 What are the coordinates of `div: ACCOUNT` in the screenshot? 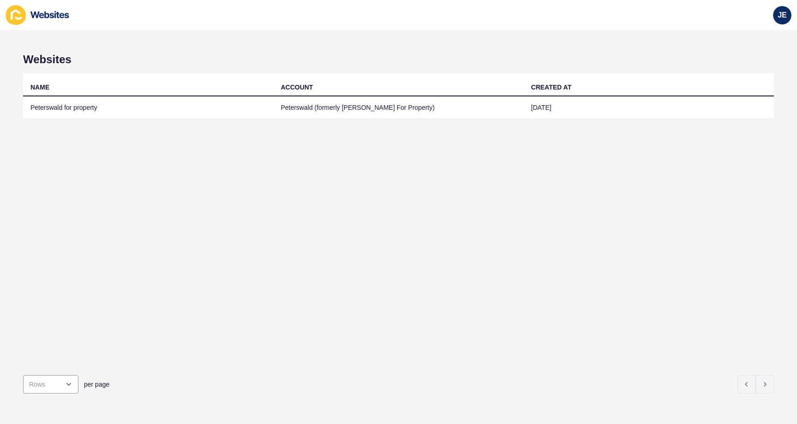 It's located at (297, 87).